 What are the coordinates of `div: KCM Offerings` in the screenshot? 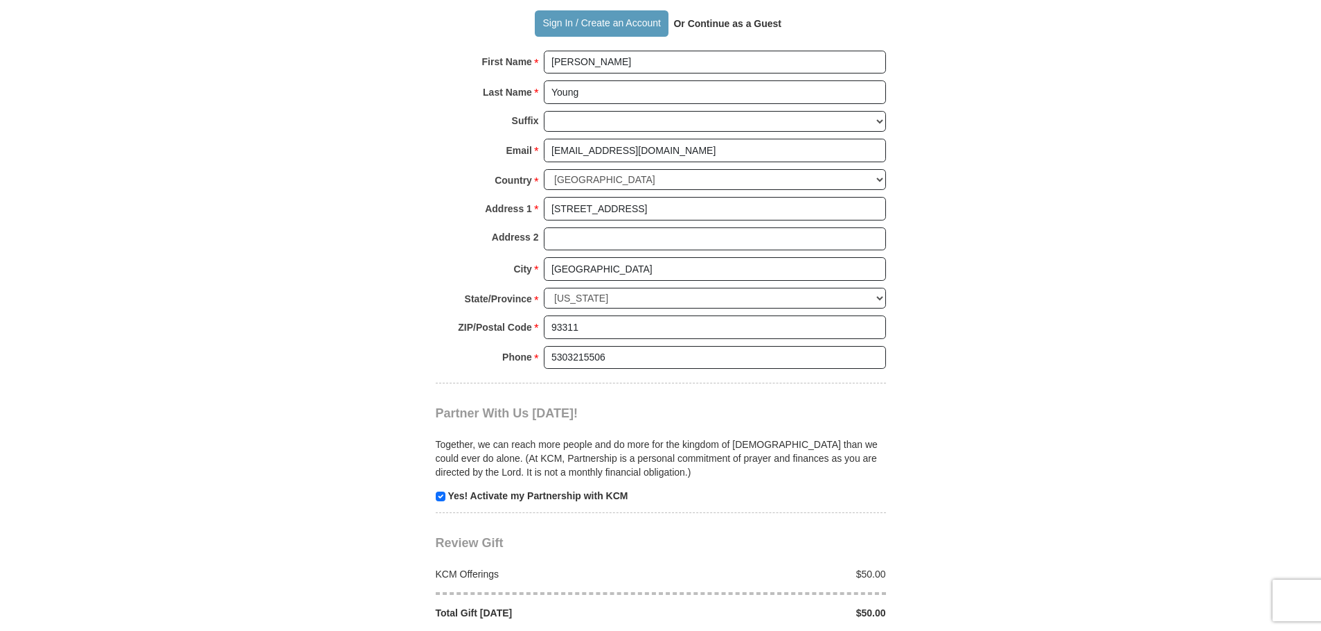 It's located at (545, 574).